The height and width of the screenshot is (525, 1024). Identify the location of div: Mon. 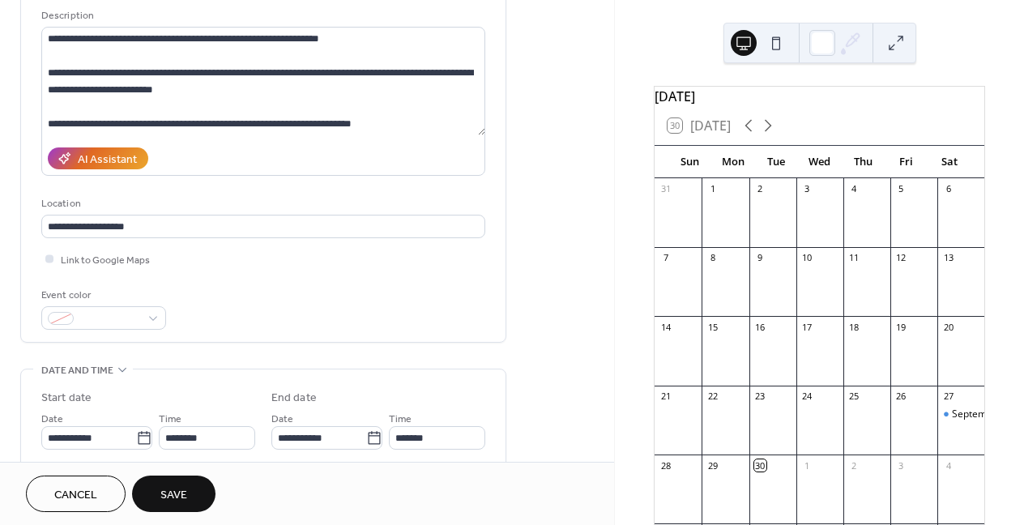
(733, 162).